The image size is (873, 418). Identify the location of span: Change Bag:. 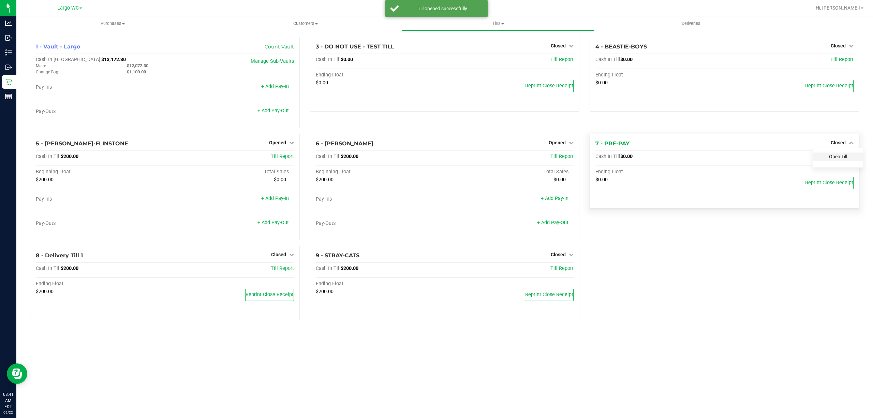
(47, 72).